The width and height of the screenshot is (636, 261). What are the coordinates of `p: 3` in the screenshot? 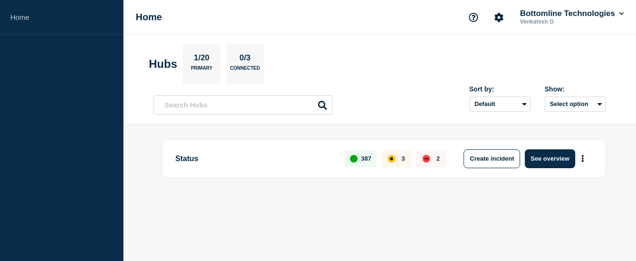 It's located at (403, 158).